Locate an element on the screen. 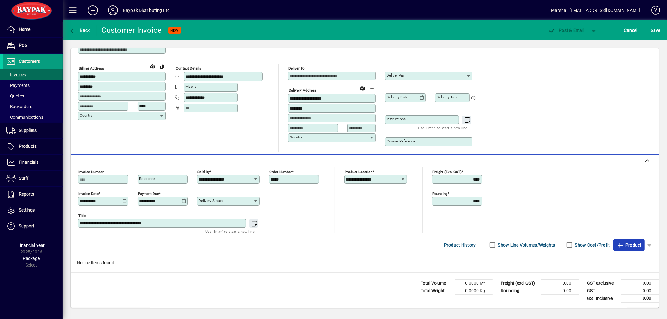 This screenshot has height=319, width=667. a: POS is located at coordinates (33, 46).